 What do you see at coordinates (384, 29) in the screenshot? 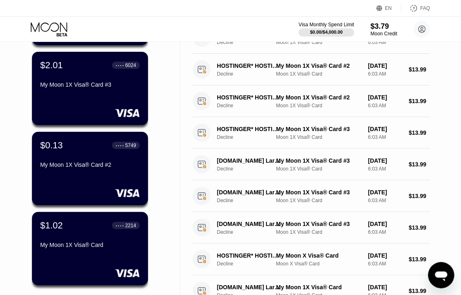
I see `div: $3.79Moon Credit` at bounding box center [384, 29].